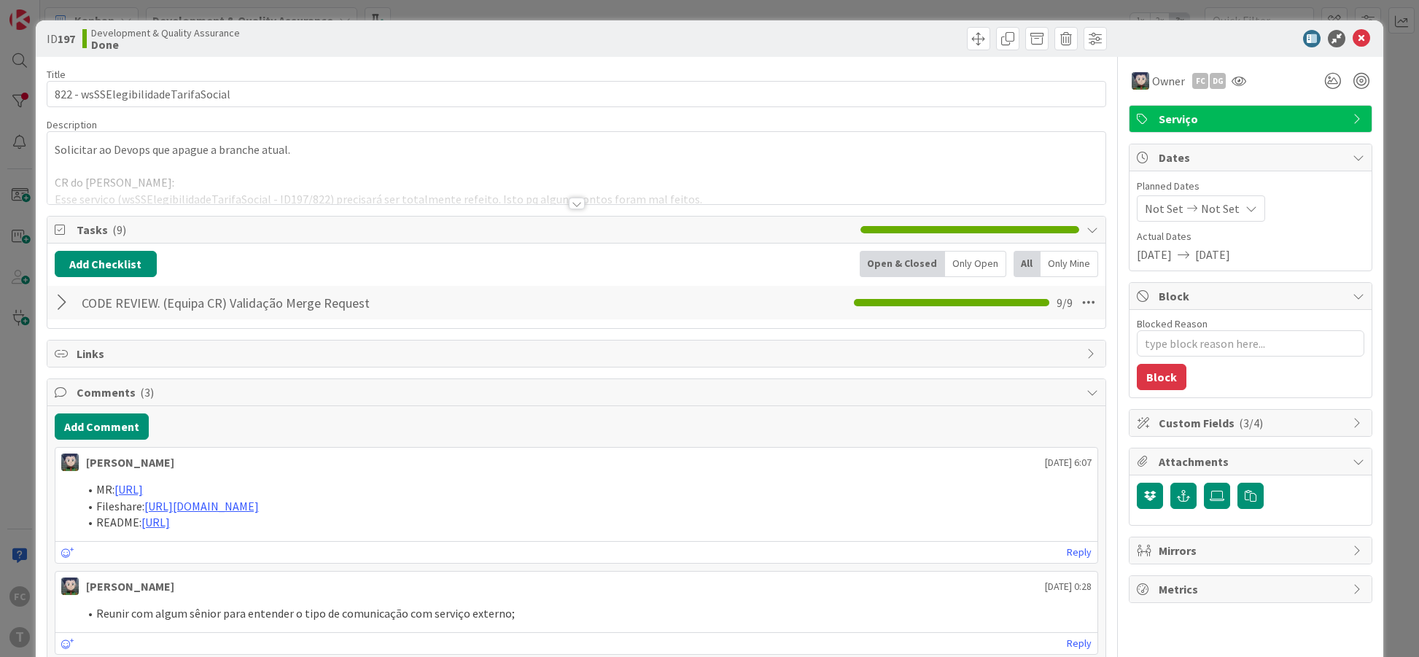 The width and height of the screenshot is (1419, 657). Describe the element at coordinates (1252, 462) in the screenshot. I see `span: Attachments` at that location.